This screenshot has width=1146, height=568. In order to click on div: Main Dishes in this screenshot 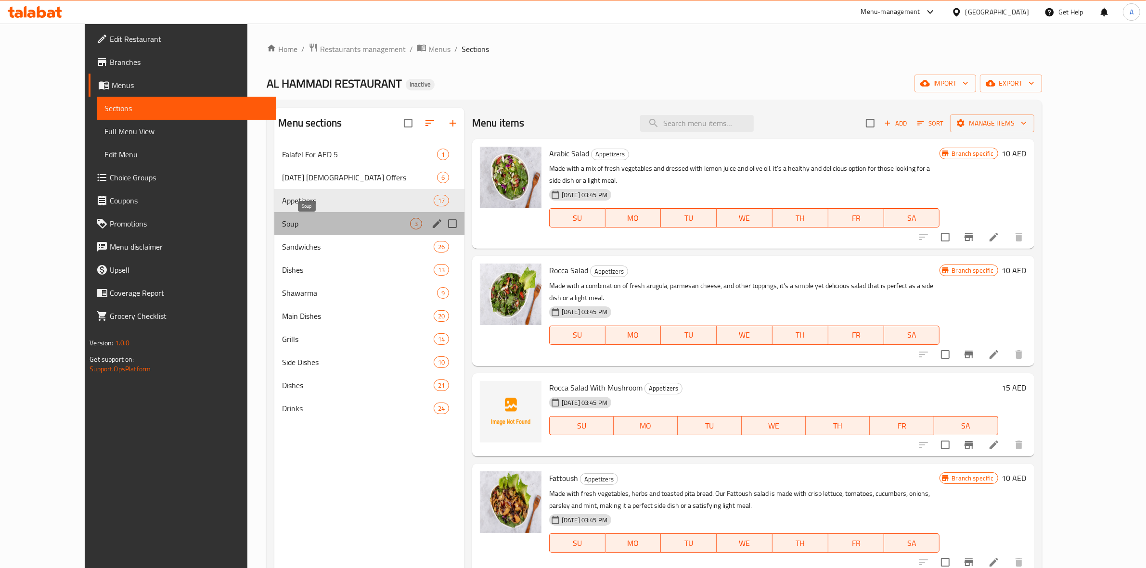, I will do `click(358, 316)`.